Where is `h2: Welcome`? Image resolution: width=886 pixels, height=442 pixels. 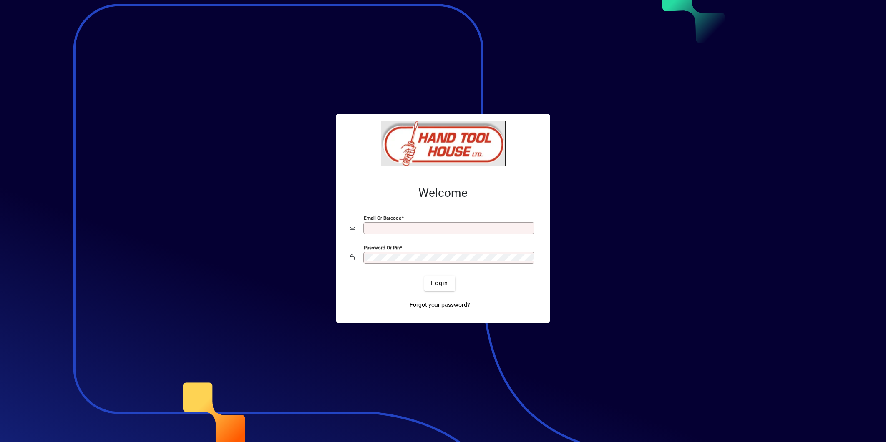 h2: Welcome is located at coordinates (443, 193).